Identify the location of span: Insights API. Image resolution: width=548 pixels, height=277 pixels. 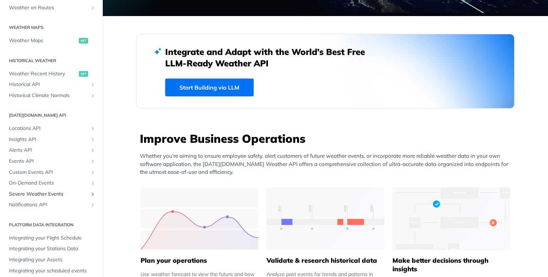
(49, 140).